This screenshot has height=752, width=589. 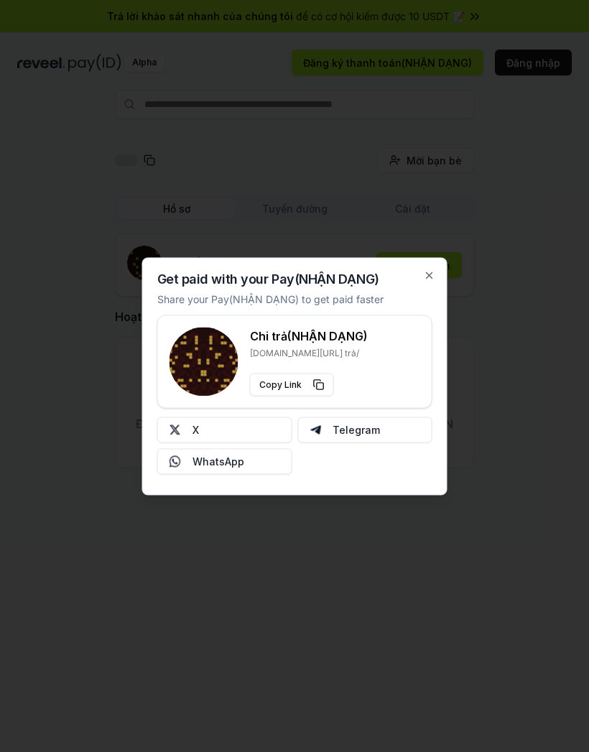 I want to click on img: Whatsapp, so click(x=175, y=461).